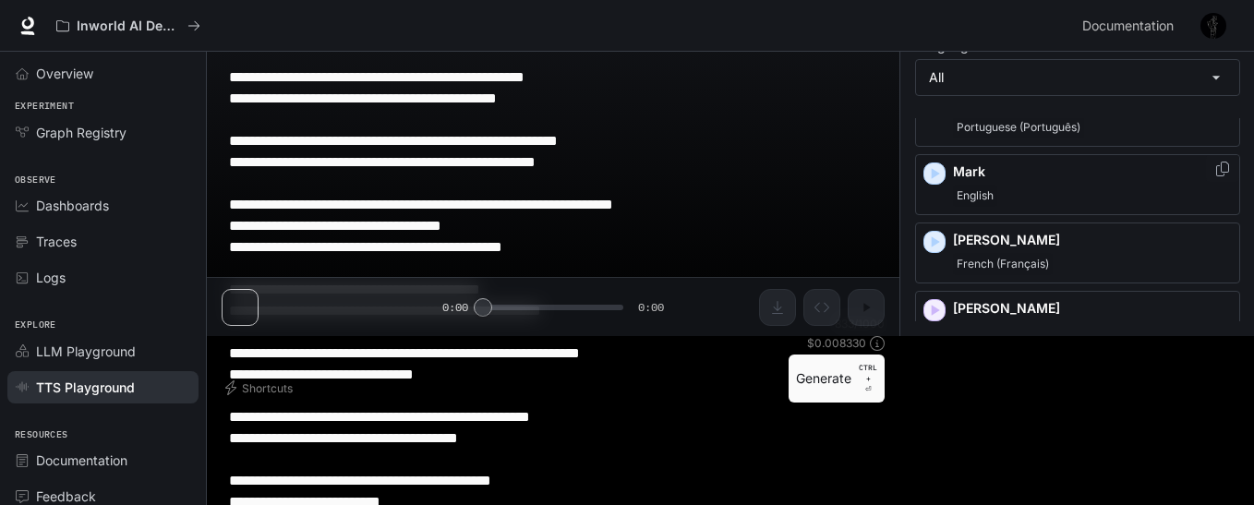  I want to click on button: User avatar, so click(1213, 26).